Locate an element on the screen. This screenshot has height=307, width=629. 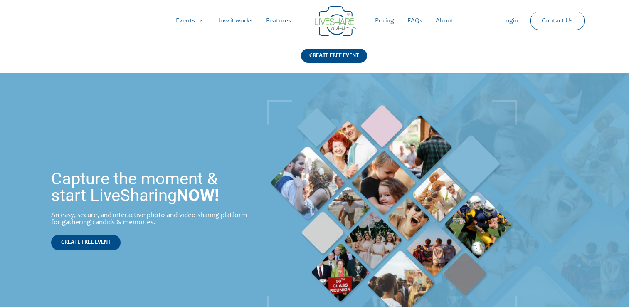
a: FAQs is located at coordinates (415, 21).